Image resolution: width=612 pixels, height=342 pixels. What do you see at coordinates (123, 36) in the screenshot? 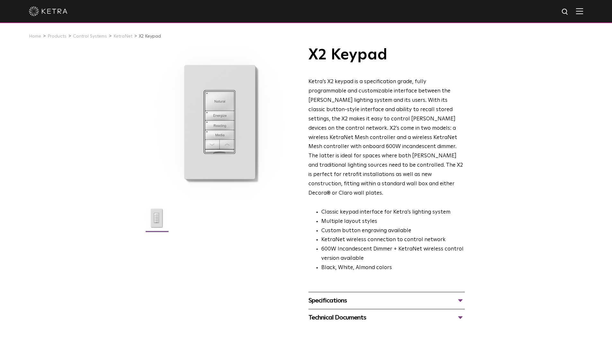
I see `a: KetraNet` at bounding box center [123, 36].